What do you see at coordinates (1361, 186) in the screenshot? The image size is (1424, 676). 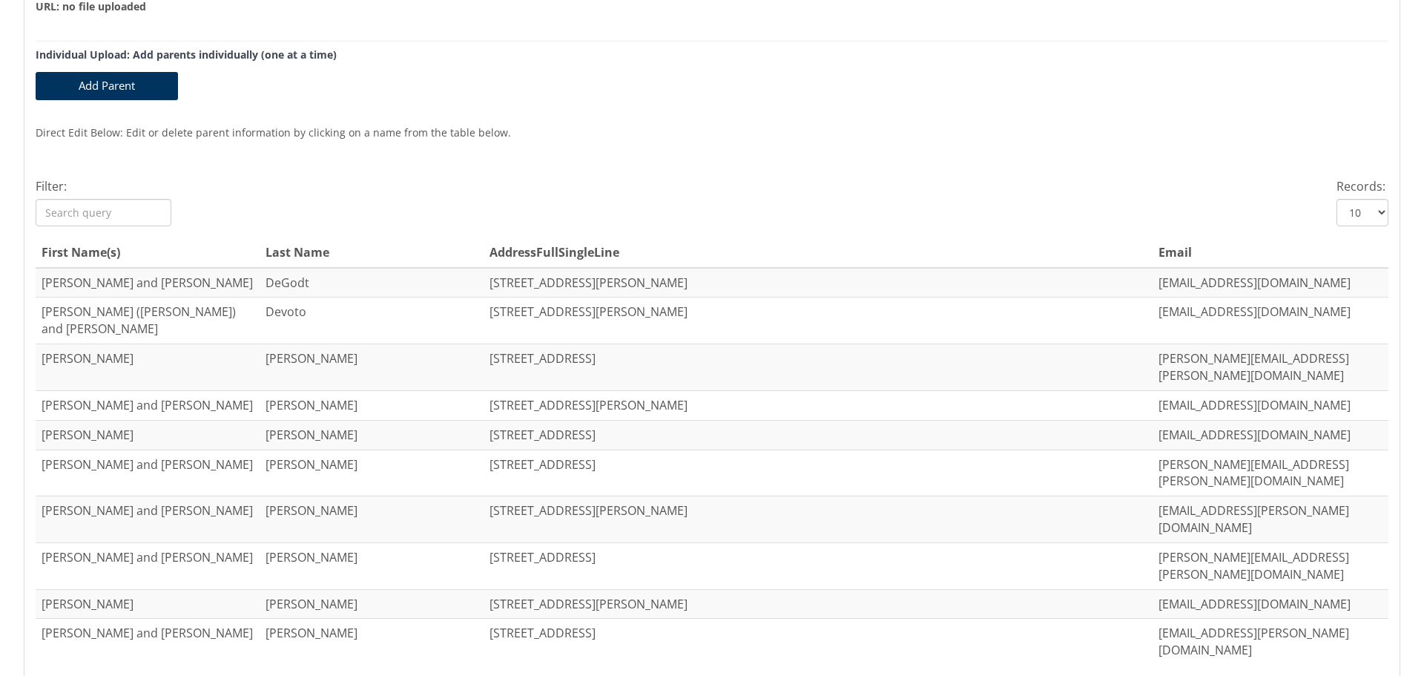 I see `label: Records:` at bounding box center [1361, 186].